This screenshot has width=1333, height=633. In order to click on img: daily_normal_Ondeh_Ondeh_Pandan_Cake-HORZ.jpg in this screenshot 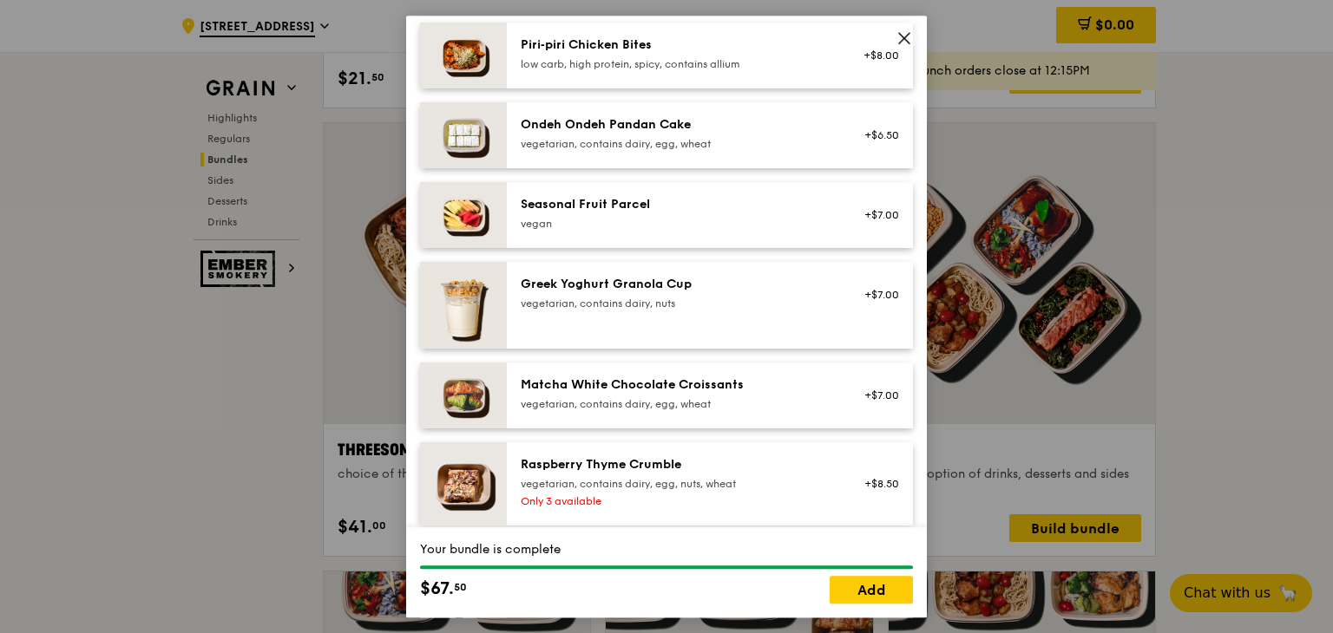, I will do `click(463, 135)`.